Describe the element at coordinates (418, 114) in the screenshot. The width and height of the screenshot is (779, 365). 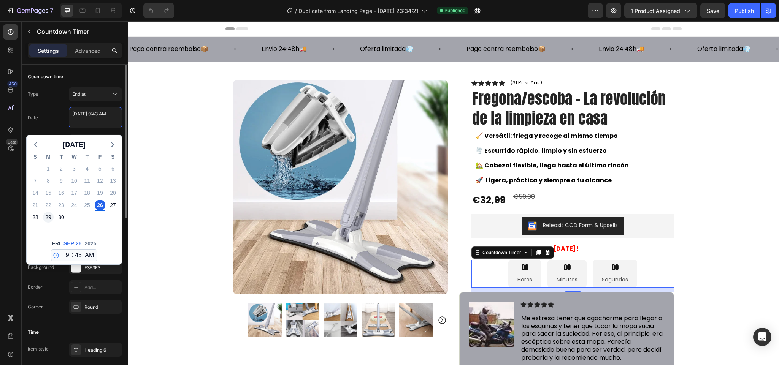
I see `span: 🧹 Versátil: friega y recoge al mismo tiempo` at that location.